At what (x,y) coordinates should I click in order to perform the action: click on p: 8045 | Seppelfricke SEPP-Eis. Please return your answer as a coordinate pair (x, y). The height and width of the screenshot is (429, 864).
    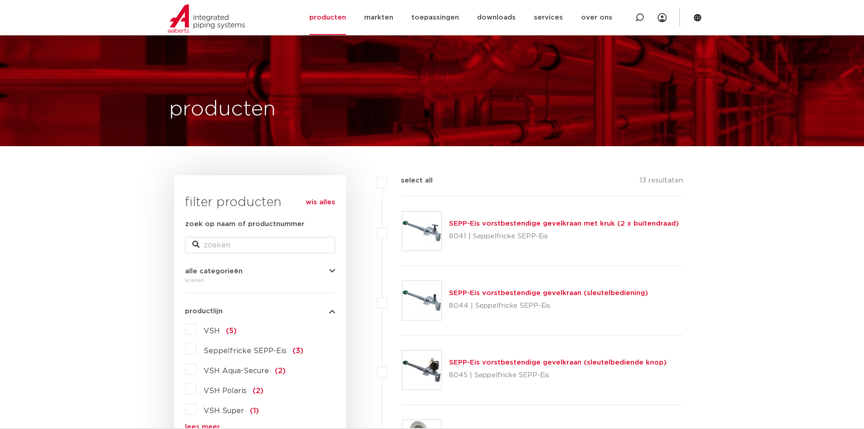
    Looking at the image, I should click on (558, 375).